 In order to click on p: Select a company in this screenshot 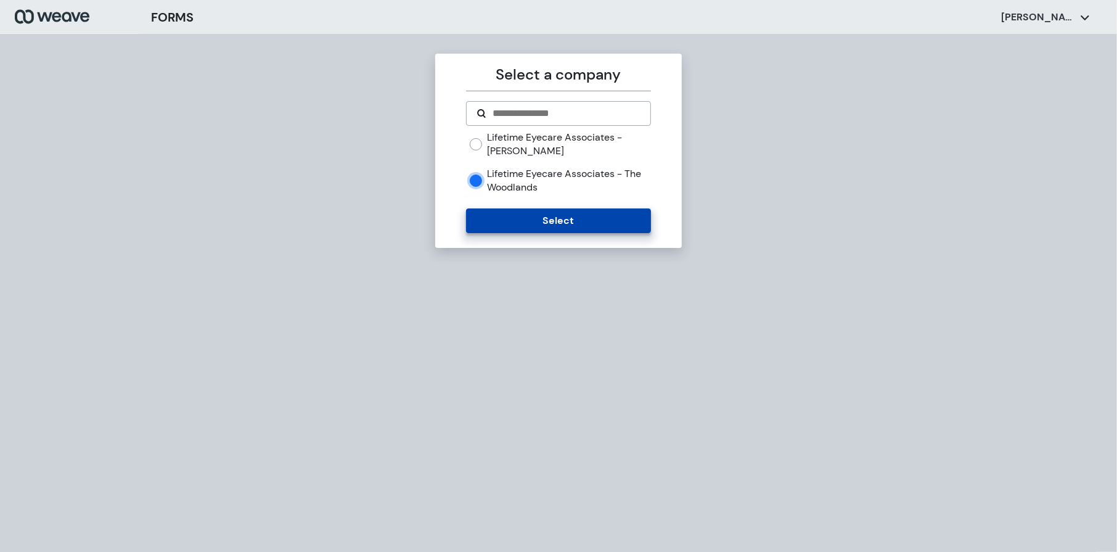, I will do `click(558, 75)`.